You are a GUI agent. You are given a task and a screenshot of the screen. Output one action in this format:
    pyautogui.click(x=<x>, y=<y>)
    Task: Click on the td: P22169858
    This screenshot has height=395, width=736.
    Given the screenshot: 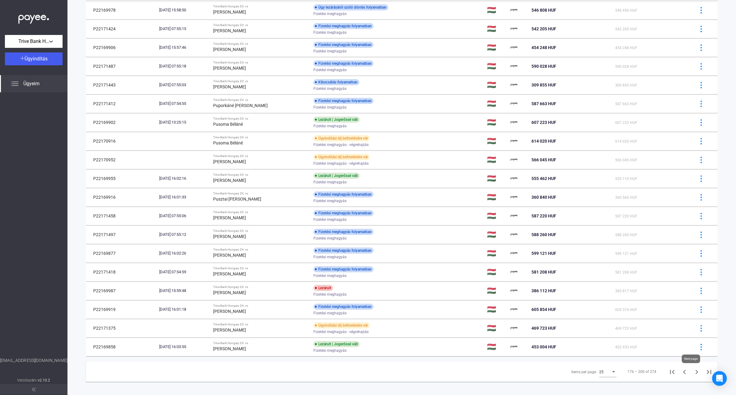 What is the action you would take?
    pyautogui.click(x=121, y=347)
    